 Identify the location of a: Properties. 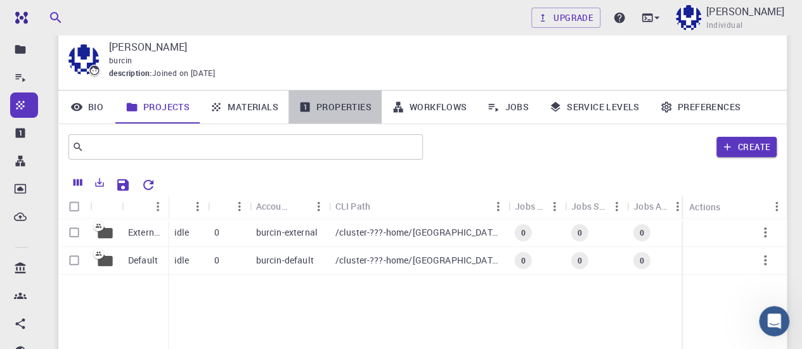
(335, 107).